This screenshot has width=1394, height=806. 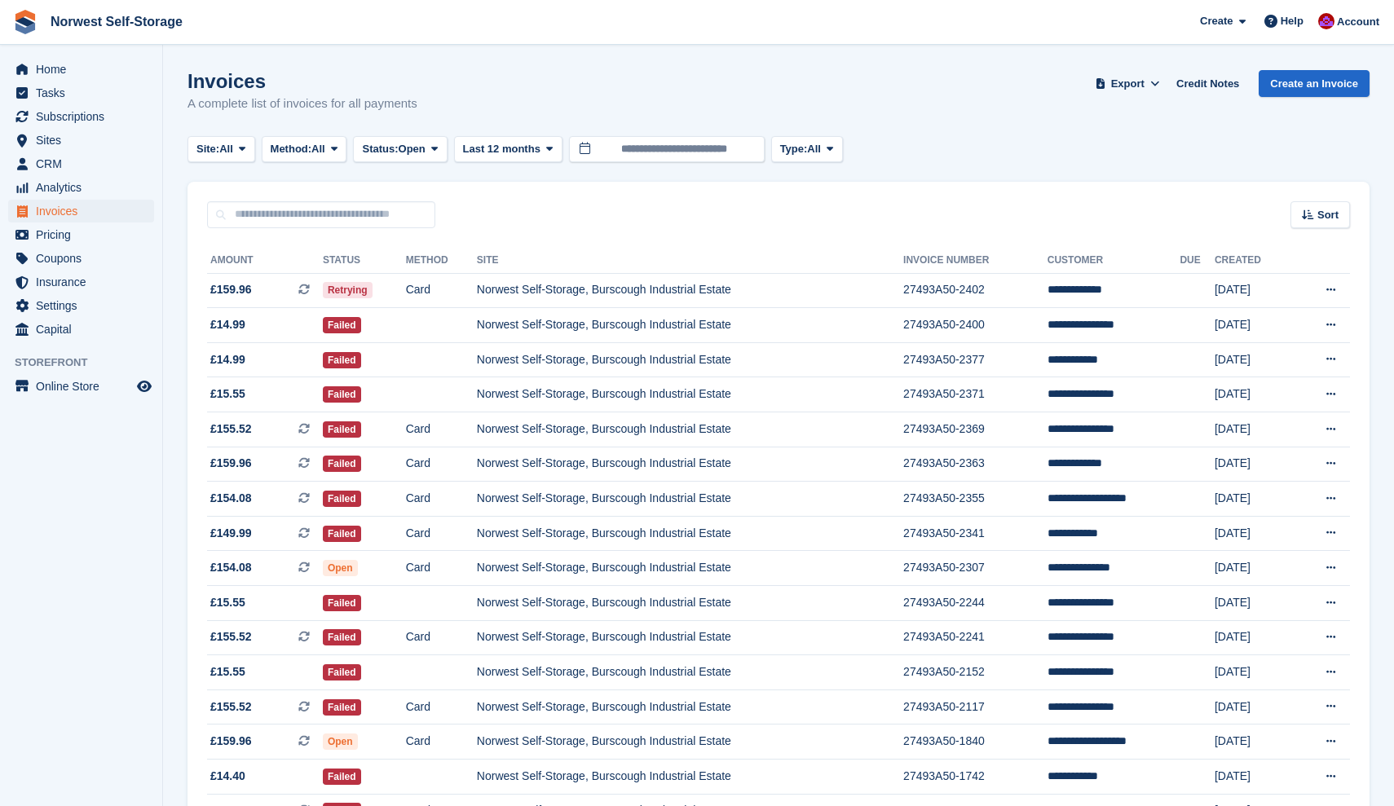 I want to click on span: Online Store, so click(x=85, y=386).